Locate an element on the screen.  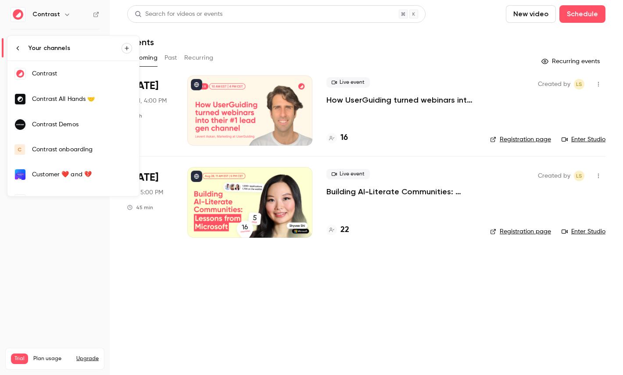
img: Contrast All Hands 🤝 is located at coordinates (20, 99).